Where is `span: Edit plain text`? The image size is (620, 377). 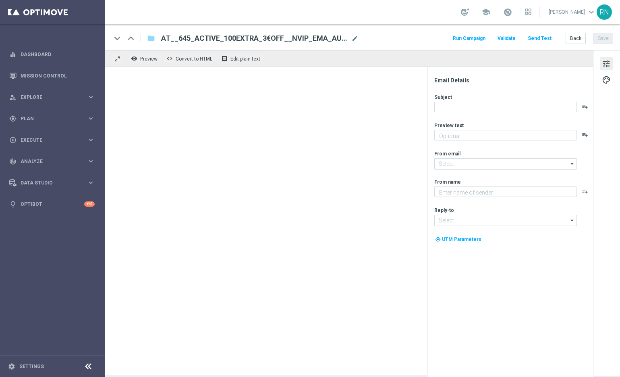 span: Edit plain text is located at coordinates (245, 59).